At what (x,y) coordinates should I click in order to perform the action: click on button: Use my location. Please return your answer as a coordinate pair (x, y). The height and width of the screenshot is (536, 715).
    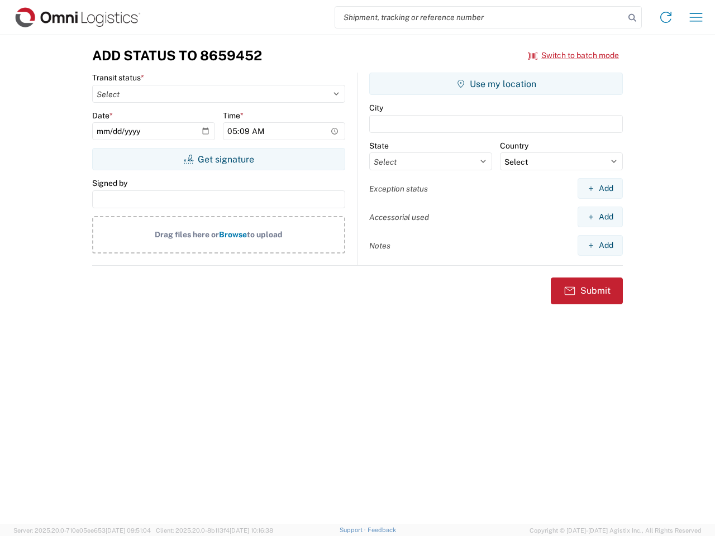
    Looking at the image, I should click on (496, 84).